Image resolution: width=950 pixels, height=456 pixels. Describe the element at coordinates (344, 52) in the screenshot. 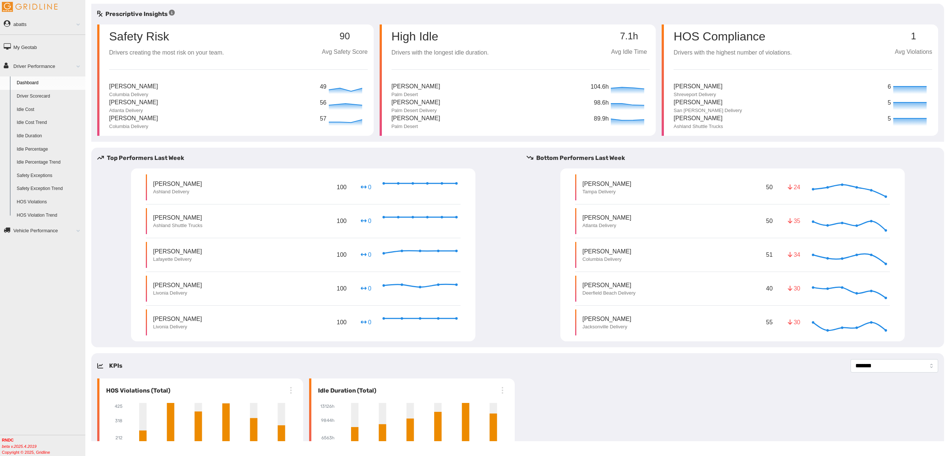

I see `p: Avg Safety Score` at that location.